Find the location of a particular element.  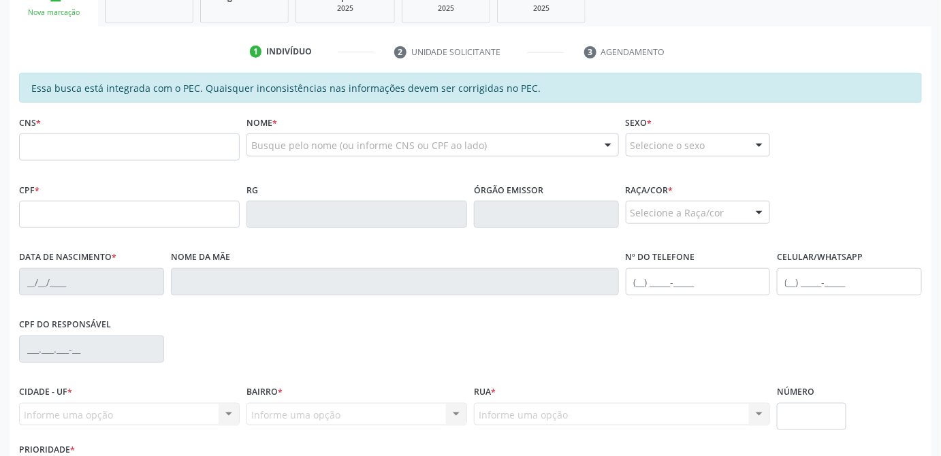

label: Bairro is located at coordinates (264, 392).